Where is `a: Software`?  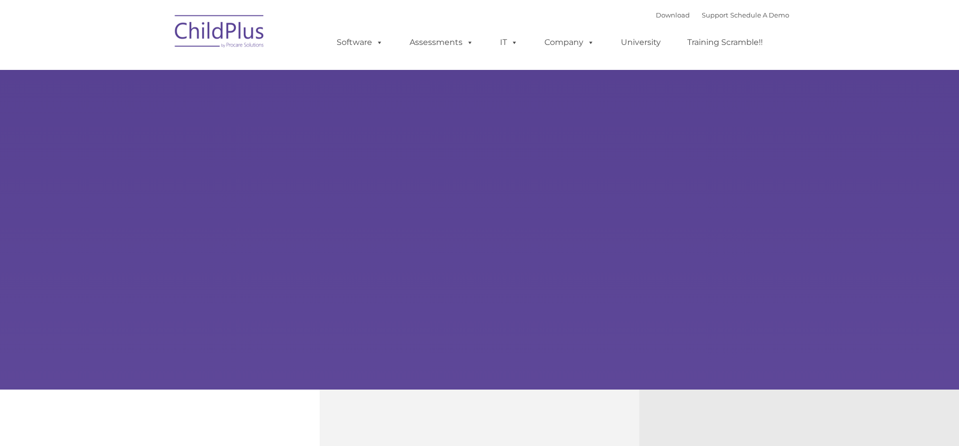
a: Software is located at coordinates (360, 42).